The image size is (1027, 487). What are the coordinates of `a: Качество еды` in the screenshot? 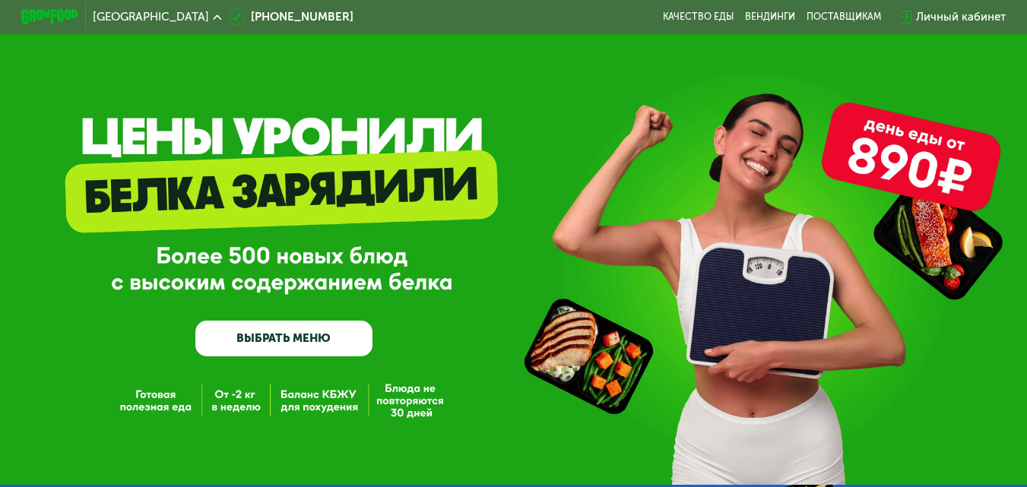 It's located at (698, 17).